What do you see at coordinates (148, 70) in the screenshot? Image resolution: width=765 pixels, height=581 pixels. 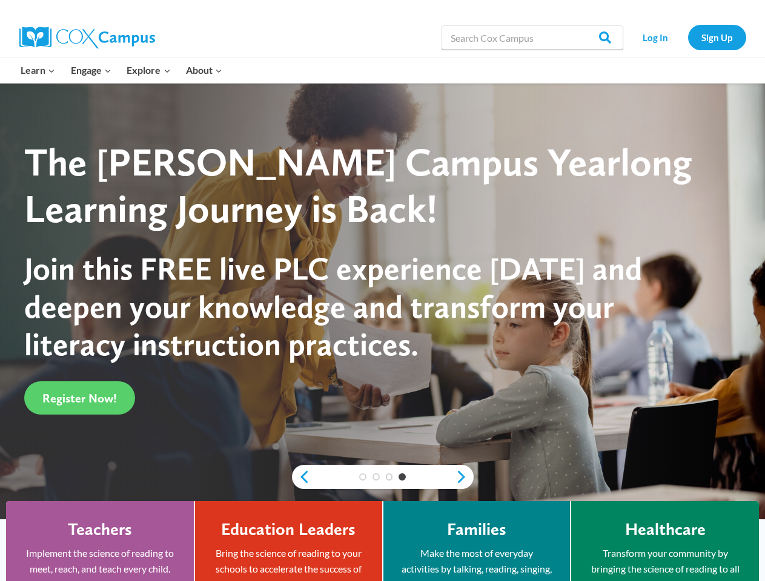 I see `span: Explore` at bounding box center [148, 70].